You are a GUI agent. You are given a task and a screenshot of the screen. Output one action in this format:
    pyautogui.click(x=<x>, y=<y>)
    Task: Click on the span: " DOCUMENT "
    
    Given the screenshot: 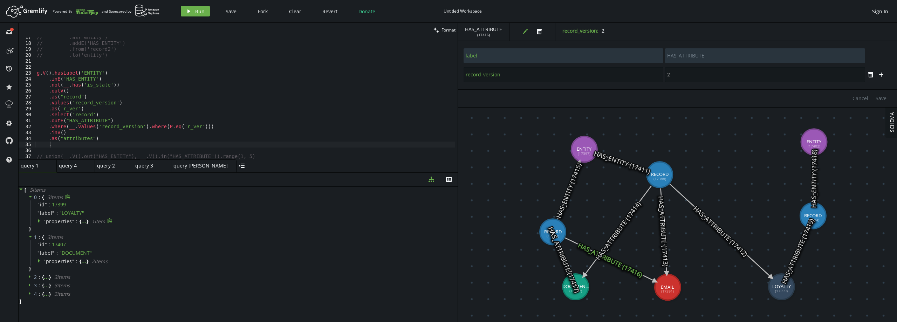 What is the action you would take?
    pyautogui.click(x=76, y=253)
    